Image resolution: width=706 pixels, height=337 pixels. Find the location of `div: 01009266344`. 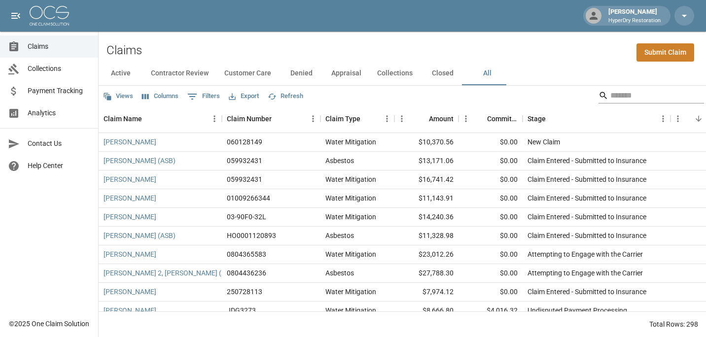

div: 01009266344 is located at coordinates (249, 198).